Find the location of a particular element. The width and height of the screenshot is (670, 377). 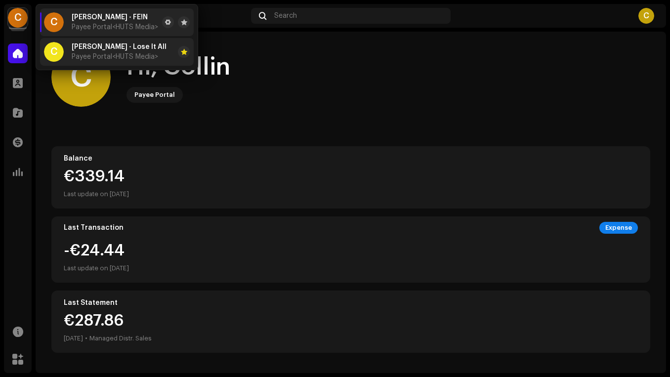

div: Expense is located at coordinates (619, 228).